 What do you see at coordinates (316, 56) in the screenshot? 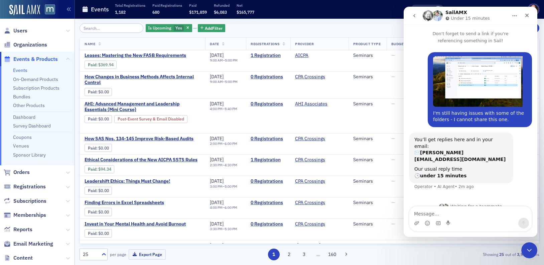
I see `span: AICPA` at bounding box center [316, 56].